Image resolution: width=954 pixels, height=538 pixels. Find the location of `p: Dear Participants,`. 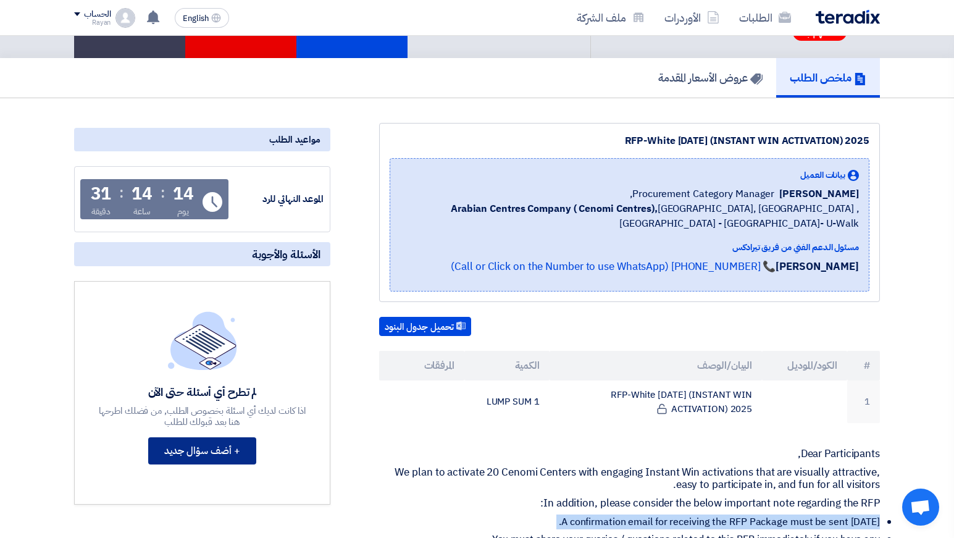

p: Dear Participants, is located at coordinates (629, 454).